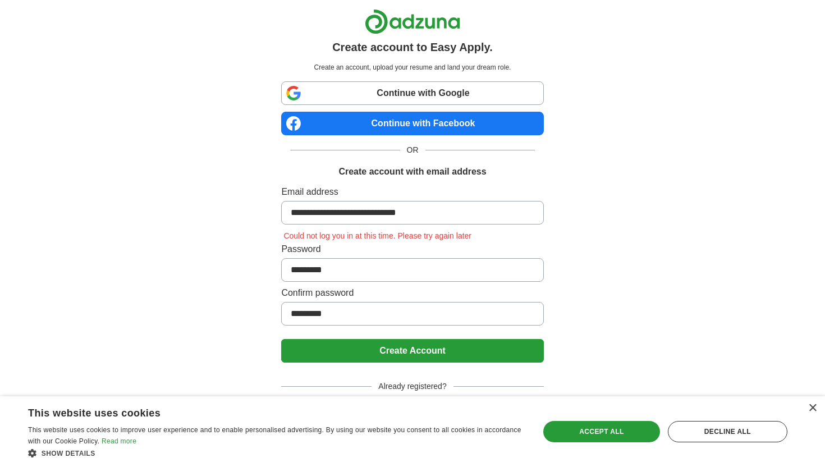 This screenshot has width=825, height=467. What do you see at coordinates (274, 435) in the screenshot?
I see `span: This website uses cookies to improve user experience and to enable personalised advertising. By u...` at bounding box center [274, 435].